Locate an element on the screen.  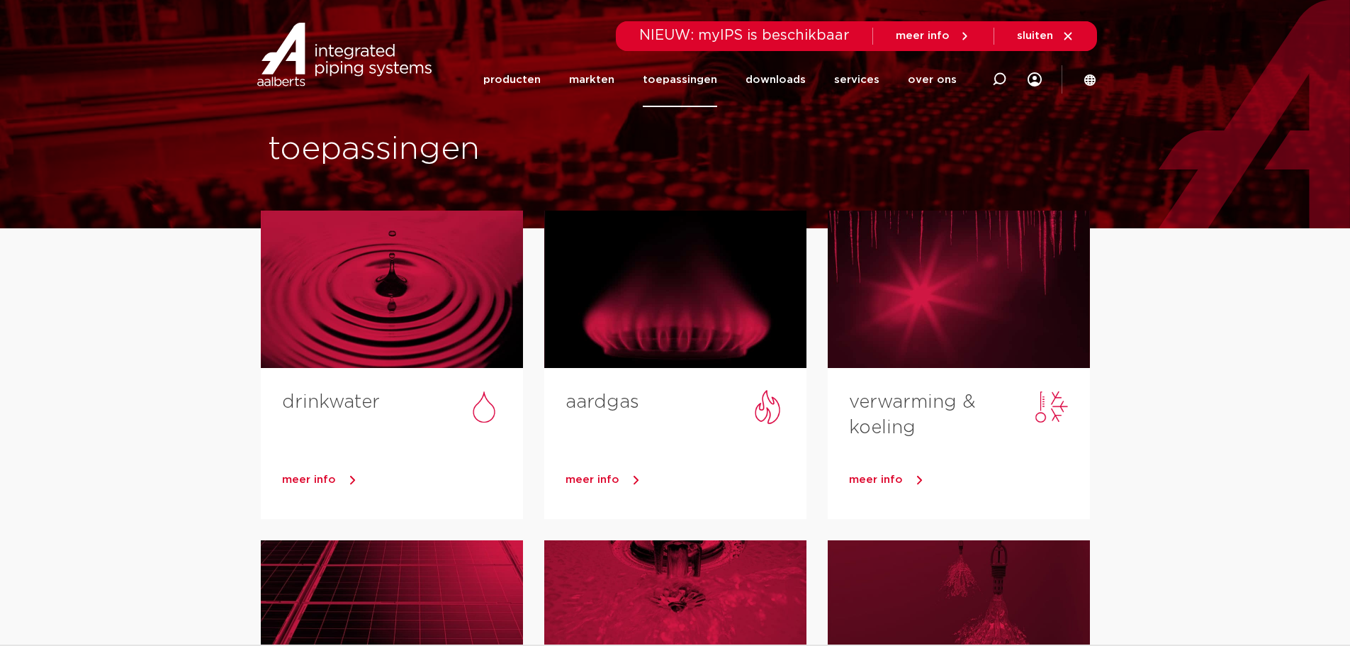
a: services is located at coordinates (857, 79).